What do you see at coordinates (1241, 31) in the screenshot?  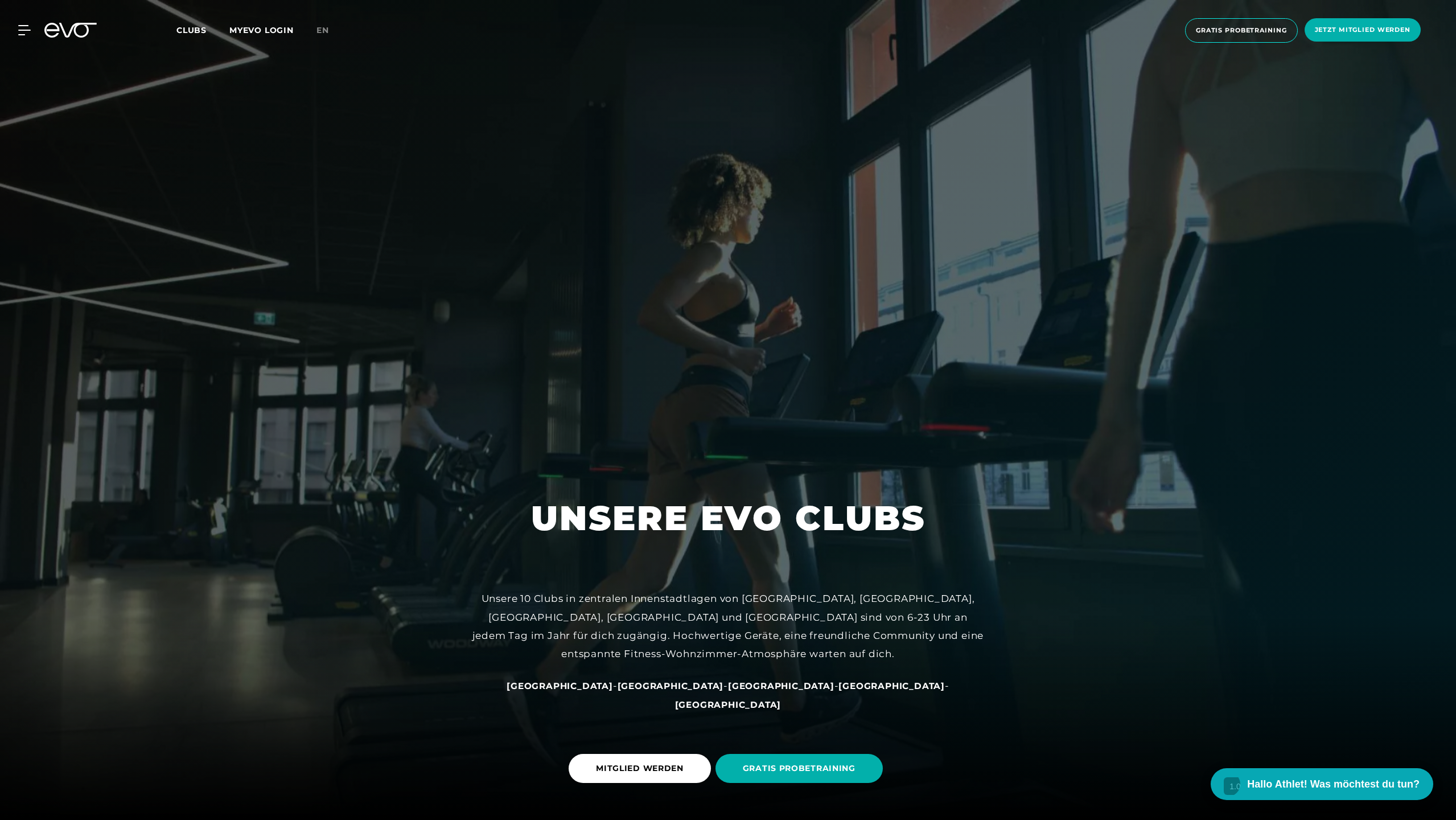 I see `a: Gratis Probetraining` at bounding box center [1241, 31].